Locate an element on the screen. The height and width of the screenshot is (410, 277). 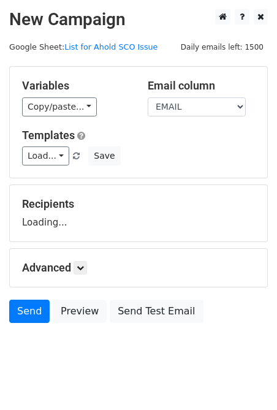
button: Save is located at coordinates (104, 155).